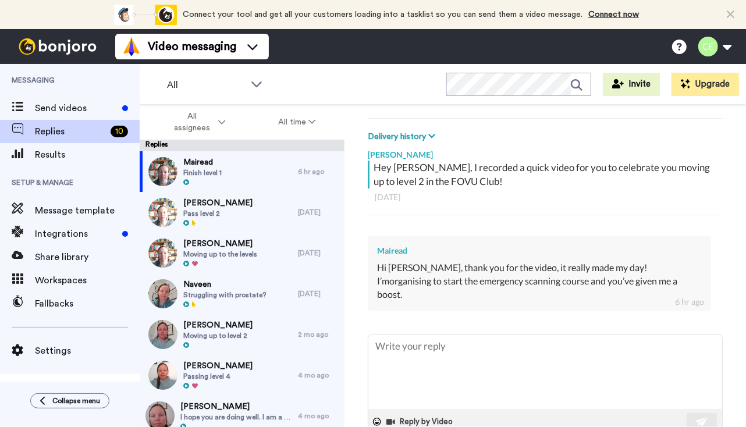 Image resolution: width=746 pixels, height=427 pixels. Describe the element at coordinates (163, 172) in the screenshot. I see `img: 9713f3ce-e767-4a29-a81a-9531163ee78b-thumb.jpg` at that location.